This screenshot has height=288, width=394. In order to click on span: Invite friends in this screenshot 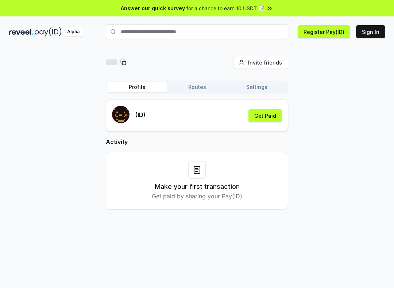, I will do `click(265, 62)`.